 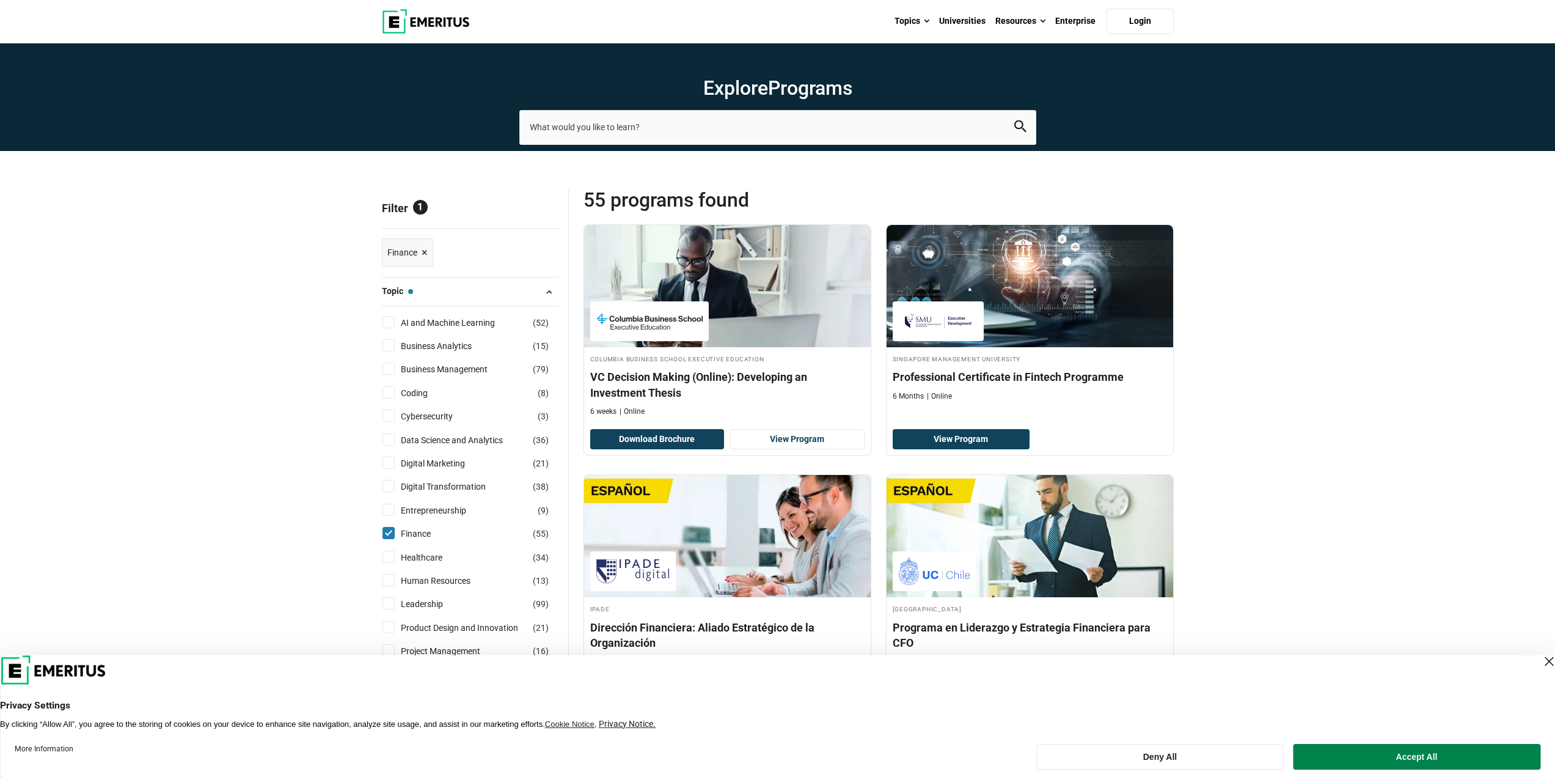 I want to click on a: Leadership Course by Pontificia Universidad Católica de Chile - October 6, 2025 Pontificia Univer..., so click(x=1029, y=582).